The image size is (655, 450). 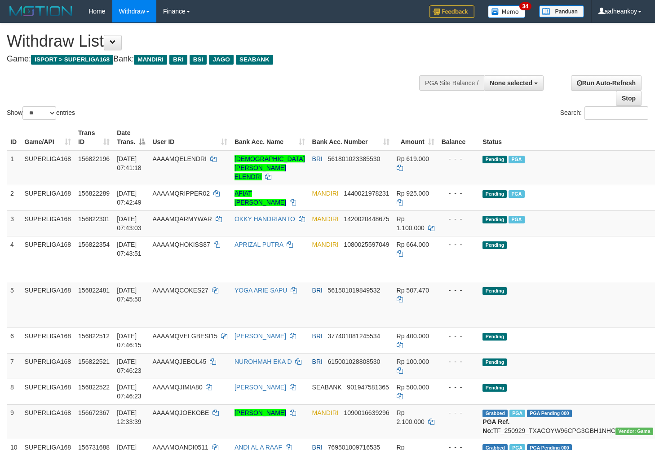 What do you see at coordinates (413, 159) in the screenshot?
I see `span: Rp 619.000` at bounding box center [413, 159].